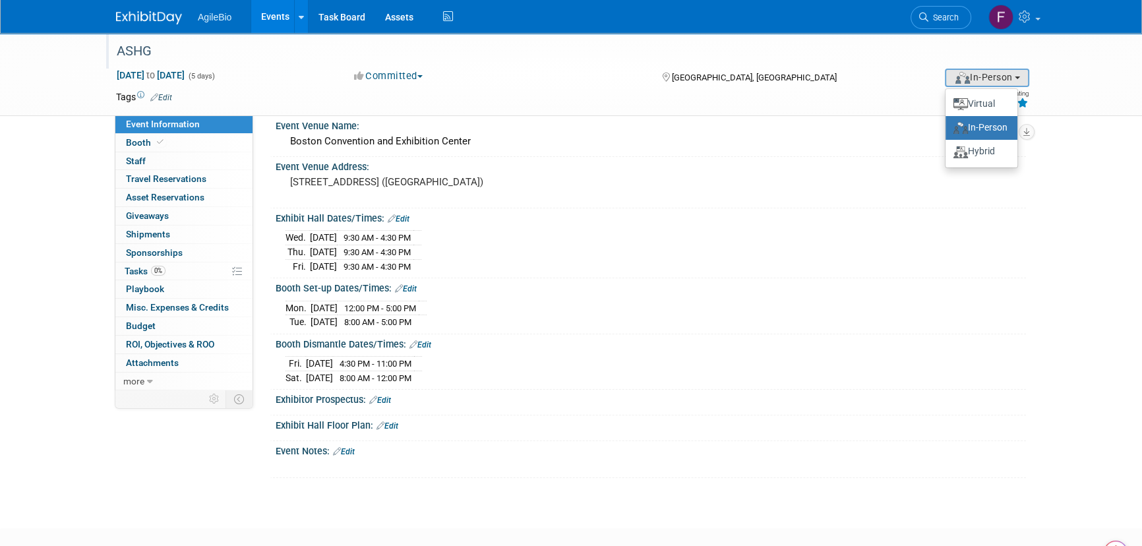 This screenshot has width=1142, height=546. Describe the element at coordinates (380, 308) in the screenshot. I see `span: 12:00 PM - 5:00 PM` at that location.